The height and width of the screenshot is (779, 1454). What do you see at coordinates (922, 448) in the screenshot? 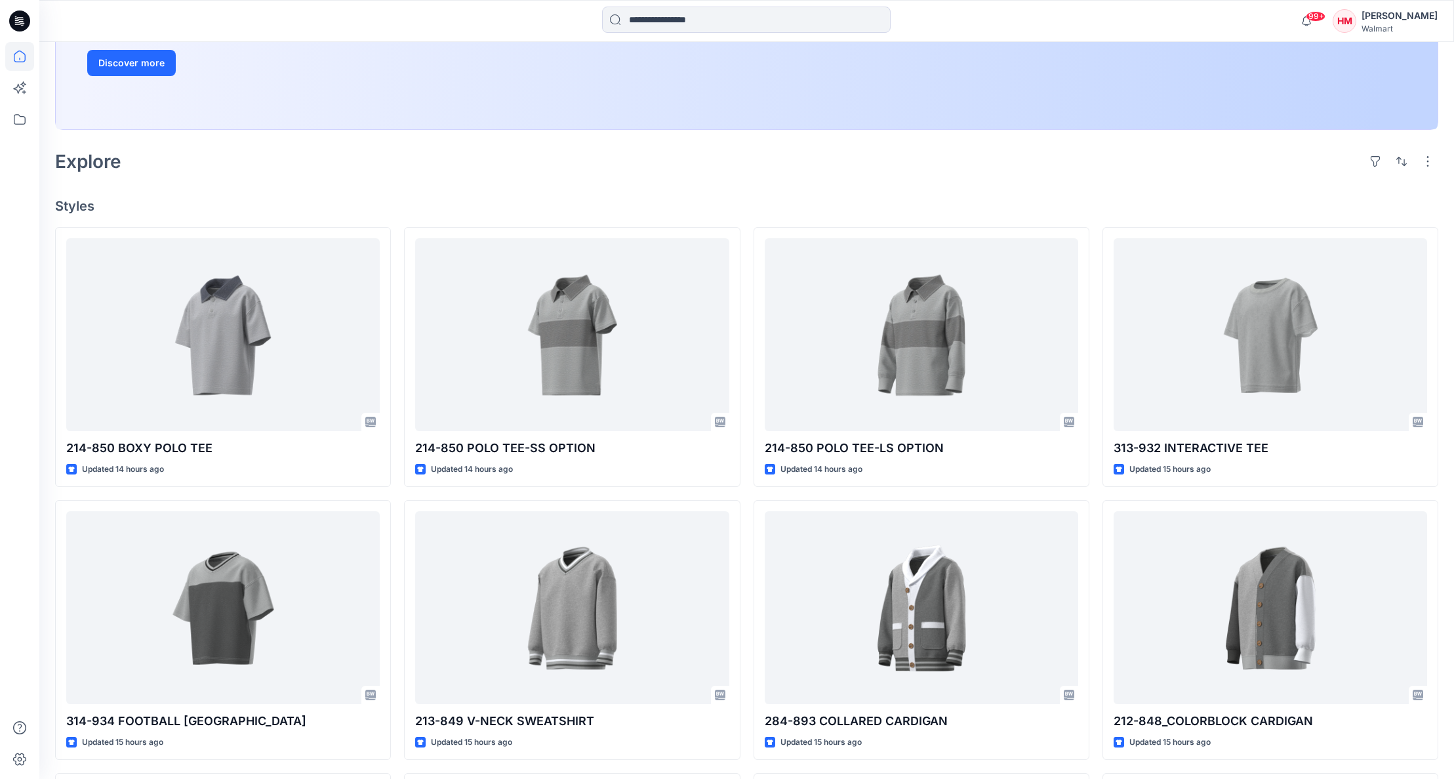
I see `p: 214-850 POLO TEE-LS OPTION` at bounding box center [922, 448].